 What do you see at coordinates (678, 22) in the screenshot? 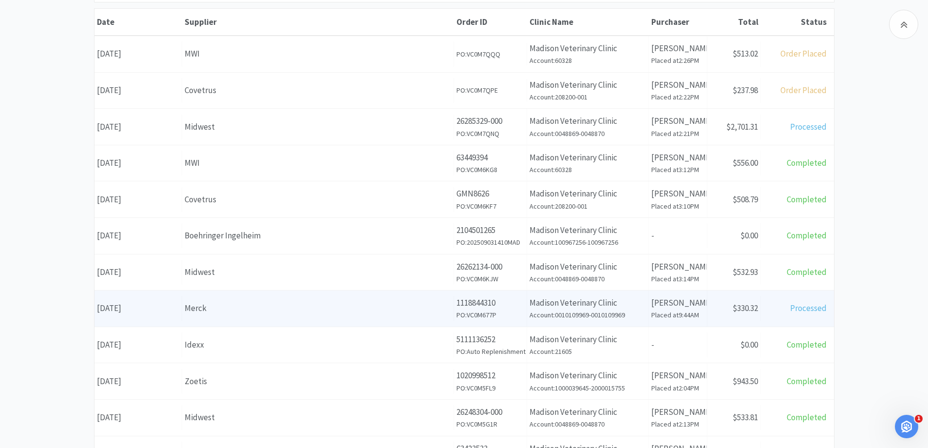
I see `div: Purchaser` at bounding box center [678, 22].